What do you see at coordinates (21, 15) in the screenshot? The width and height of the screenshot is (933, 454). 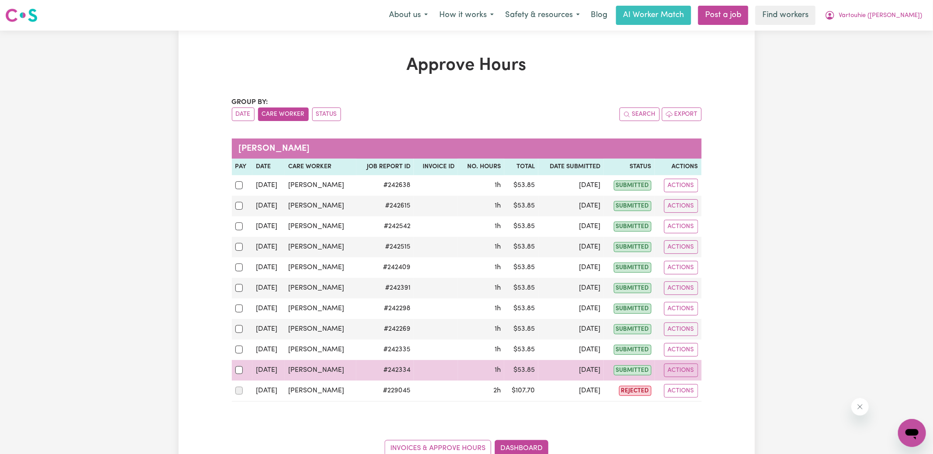 I see `img: Careseekers logo` at bounding box center [21, 15].